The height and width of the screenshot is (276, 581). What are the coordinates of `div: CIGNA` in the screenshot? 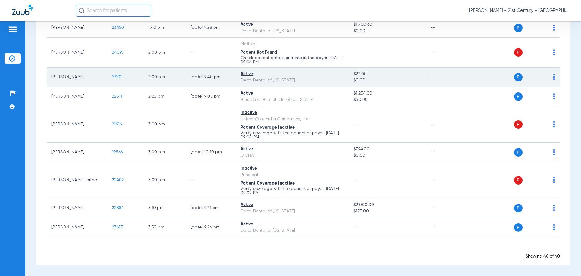 It's located at (292, 155).